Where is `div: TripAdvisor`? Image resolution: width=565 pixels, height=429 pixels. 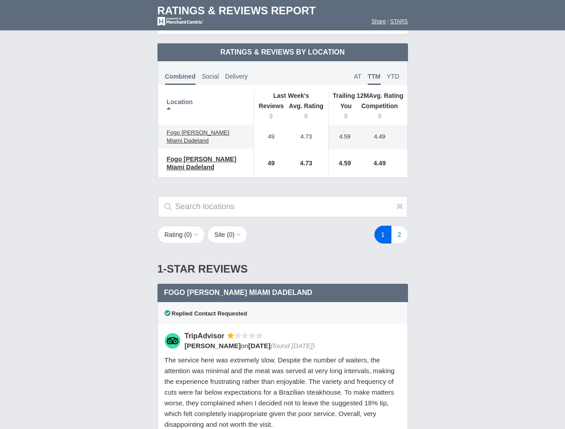 div: TripAdvisor is located at coordinates (206, 336).